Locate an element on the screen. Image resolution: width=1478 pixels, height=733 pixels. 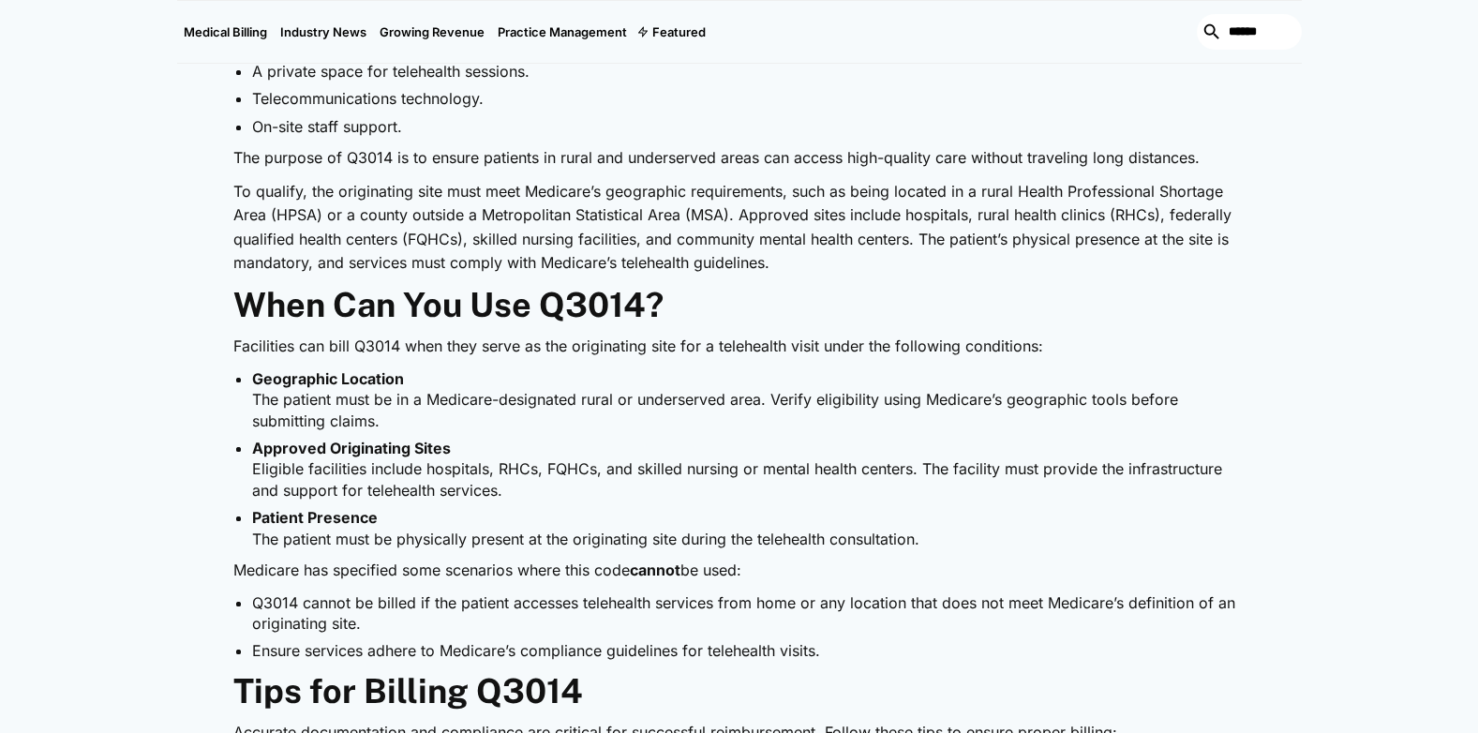
li: The patient must be in a Medicare-designated rural or underserved area. Verify eligibility using ... is located at coordinates (749, 399).